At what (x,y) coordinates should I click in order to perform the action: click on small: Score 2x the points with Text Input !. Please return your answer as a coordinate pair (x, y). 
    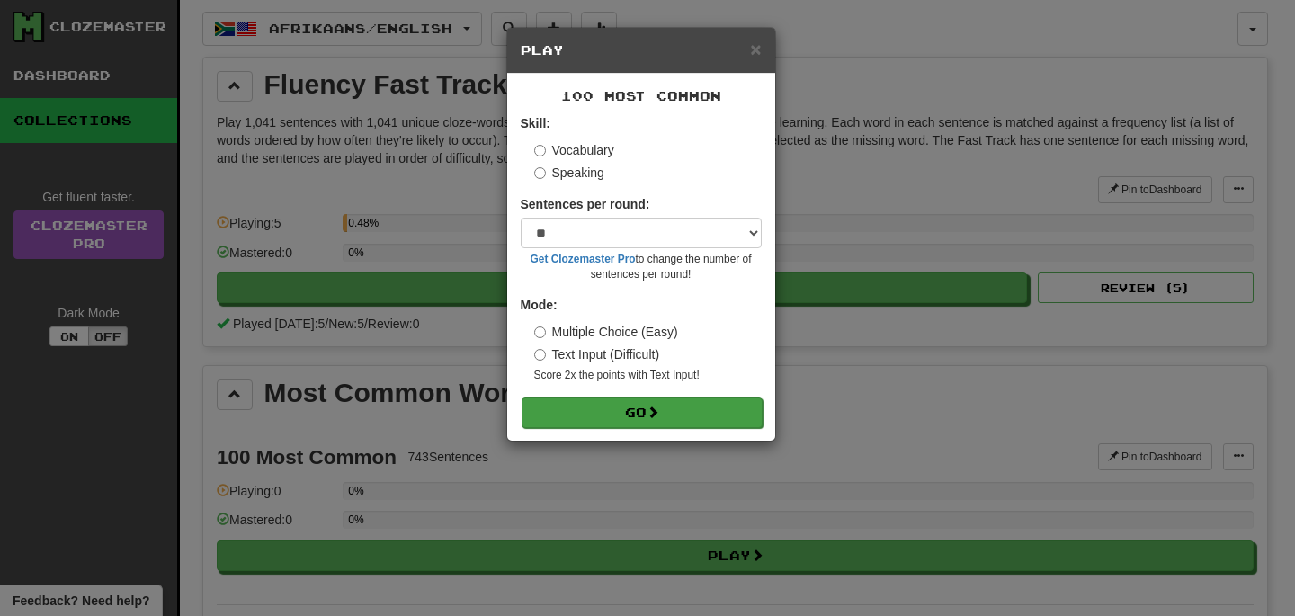
    Looking at the image, I should click on (648, 375).